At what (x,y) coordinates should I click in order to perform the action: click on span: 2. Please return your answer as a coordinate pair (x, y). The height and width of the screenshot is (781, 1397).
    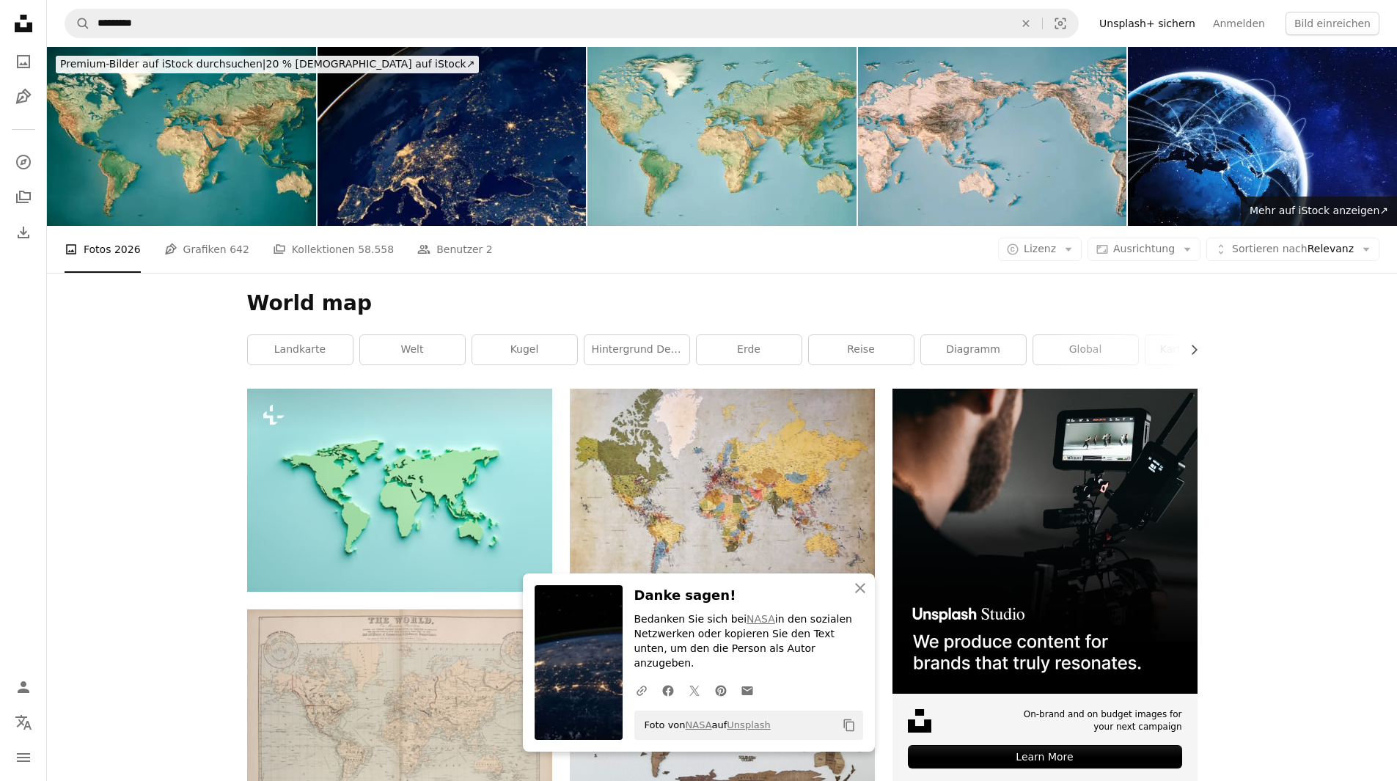
    Looking at the image, I should click on (489, 249).